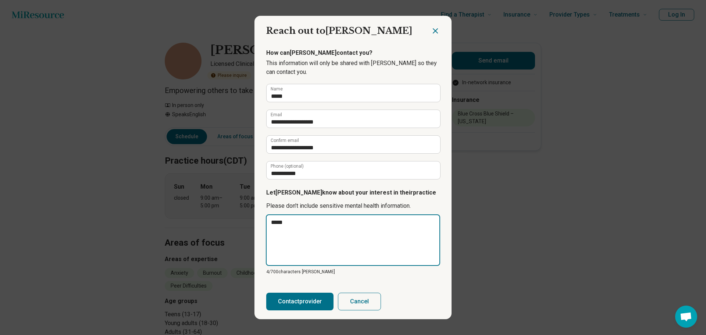  What do you see at coordinates (276, 115) in the screenshot?
I see `label: Email` at bounding box center [276, 115].